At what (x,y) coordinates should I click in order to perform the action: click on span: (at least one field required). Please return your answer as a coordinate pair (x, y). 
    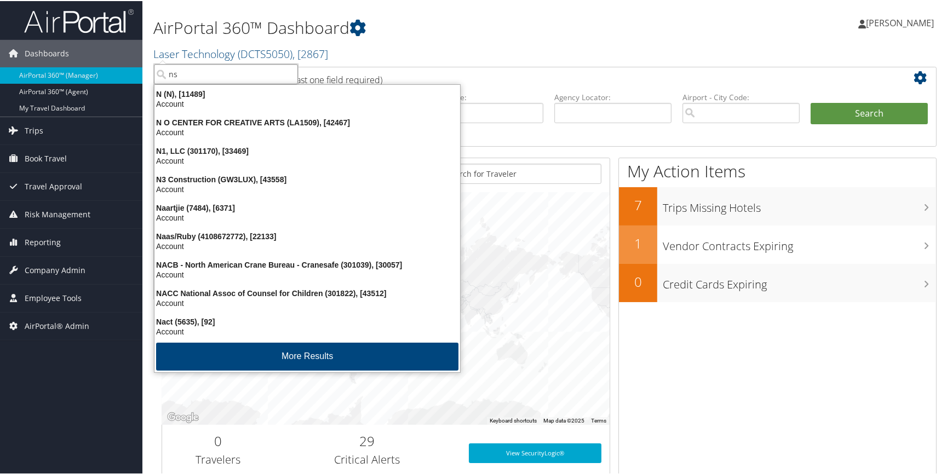
    Looking at the image, I should click on (330, 79).